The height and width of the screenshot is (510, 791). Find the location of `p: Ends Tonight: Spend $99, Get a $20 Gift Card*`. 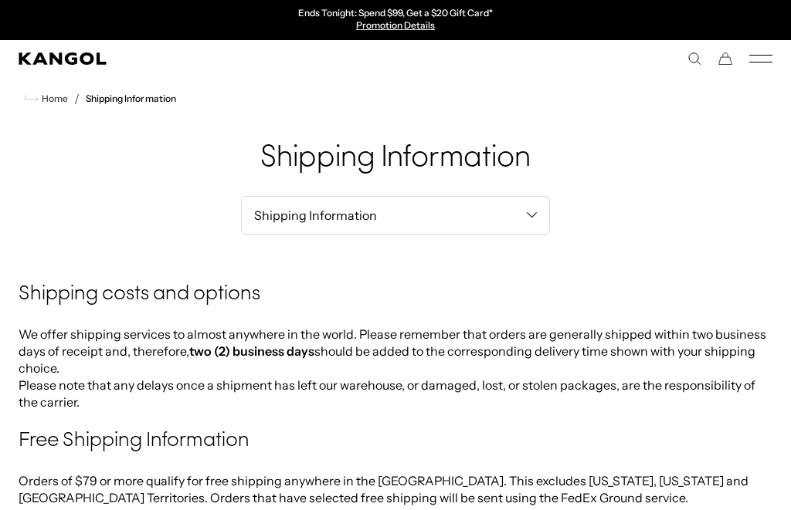

p: Ends Tonight: Spend $99, Get a $20 Gift Card* is located at coordinates (395, 14).